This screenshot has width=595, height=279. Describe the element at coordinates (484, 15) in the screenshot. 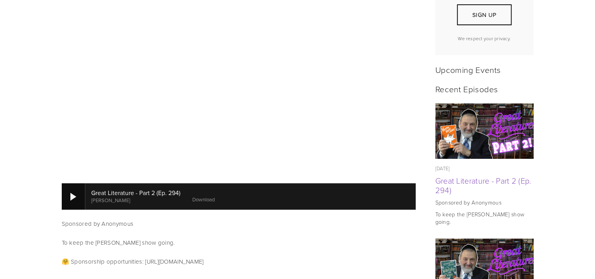

I see `button: Sign Up` at that location.